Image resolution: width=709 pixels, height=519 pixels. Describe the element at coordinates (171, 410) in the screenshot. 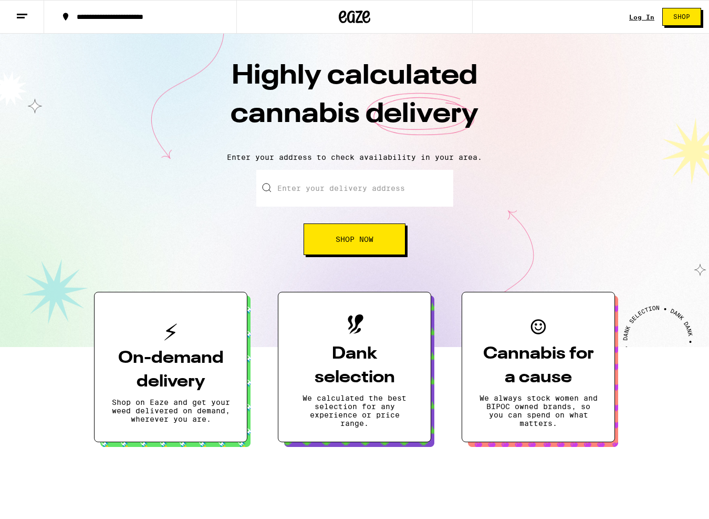

I see `p: Shop on Eaze and get your weed delivered on demand, wherever you are.` at that location.